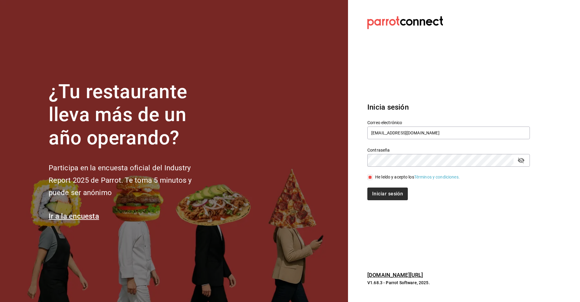 This screenshot has width=580, height=302. What do you see at coordinates (417, 177) in the screenshot?
I see `div: He leído y acepto los` at bounding box center [417, 177].